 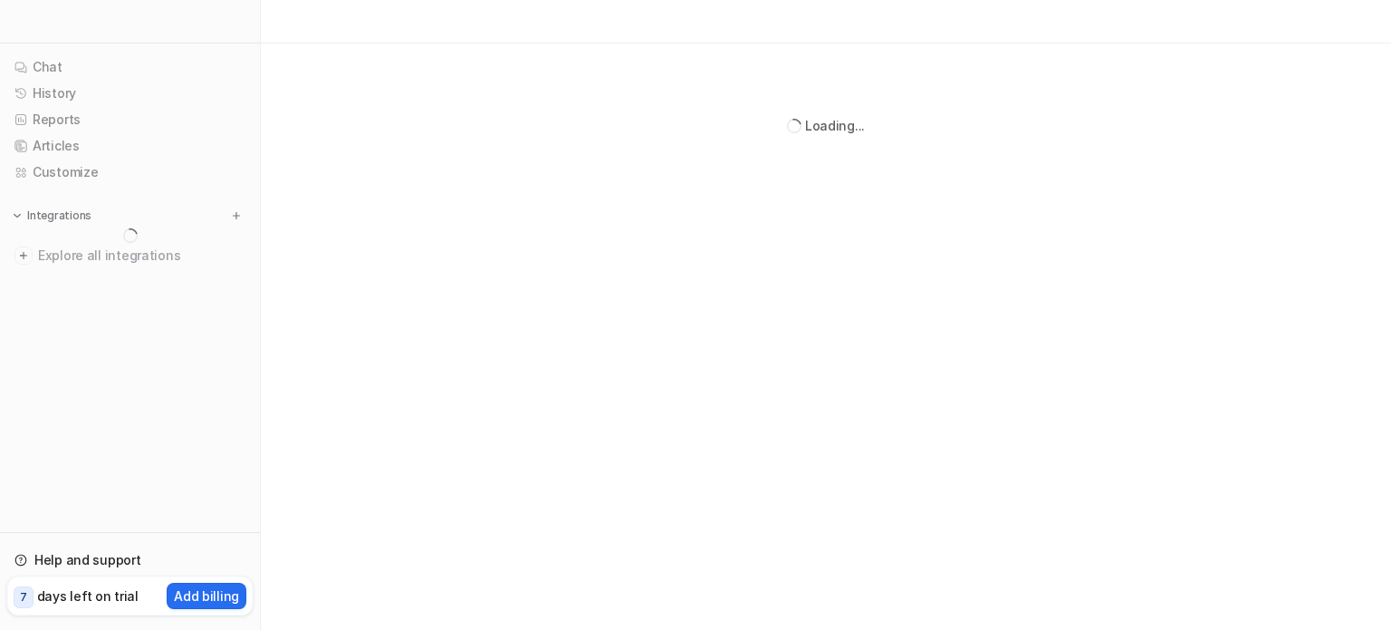 What do you see at coordinates (835, 125) in the screenshot?
I see `div: Loading...` at bounding box center [835, 125].